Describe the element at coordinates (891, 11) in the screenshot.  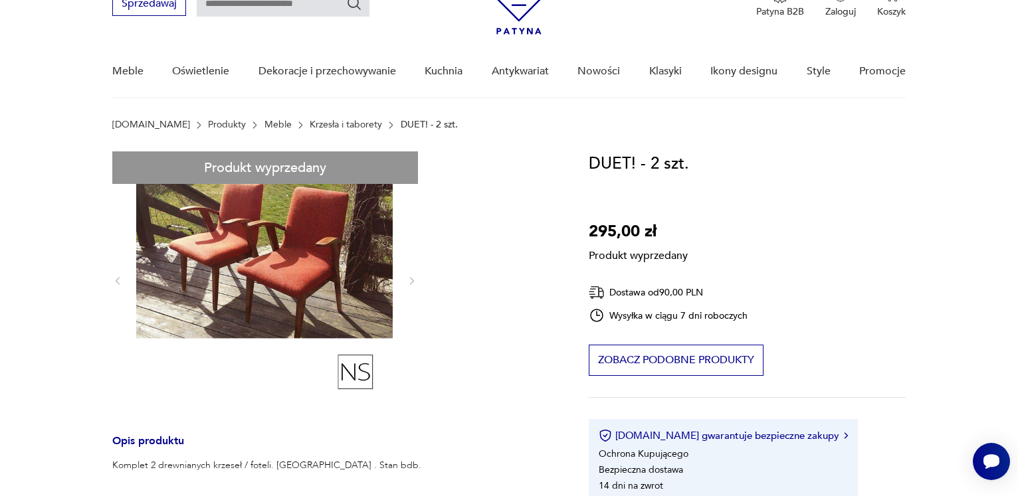
I see `p: Koszyk` at that location.